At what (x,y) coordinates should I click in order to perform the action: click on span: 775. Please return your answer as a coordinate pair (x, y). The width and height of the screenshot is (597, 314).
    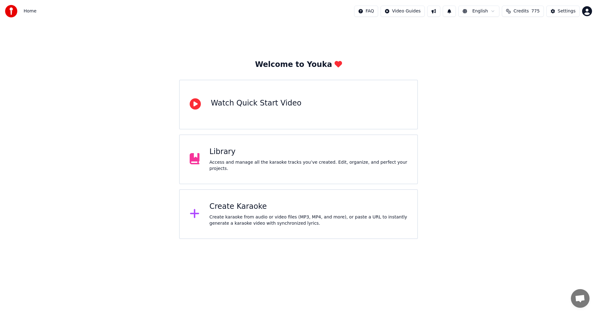
    Looking at the image, I should click on (536, 11).